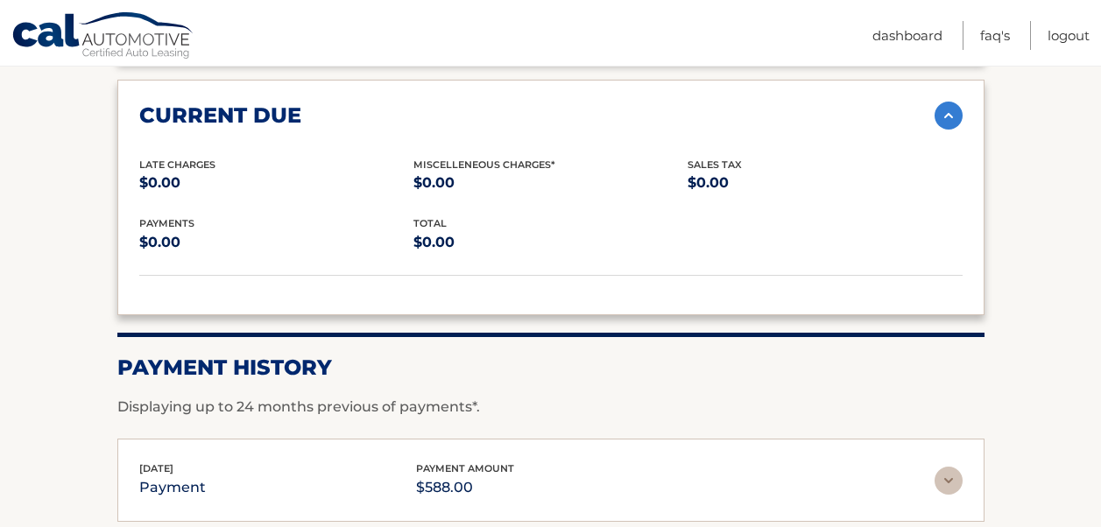  I want to click on h2: current due, so click(220, 116).